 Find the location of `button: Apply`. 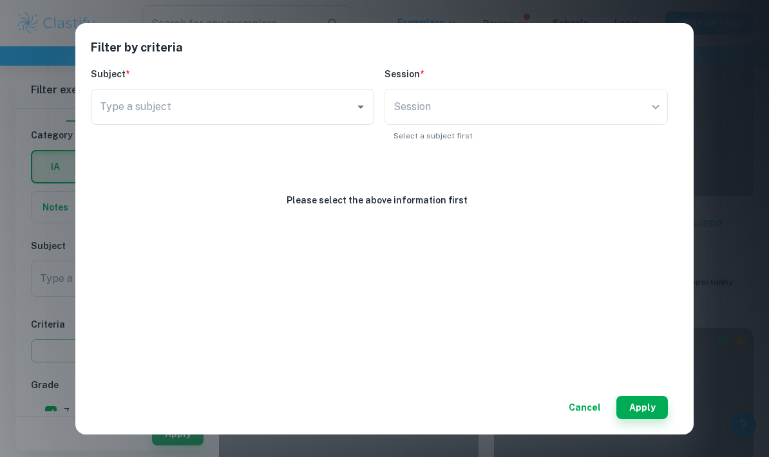

button: Apply is located at coordinates (642, 408).